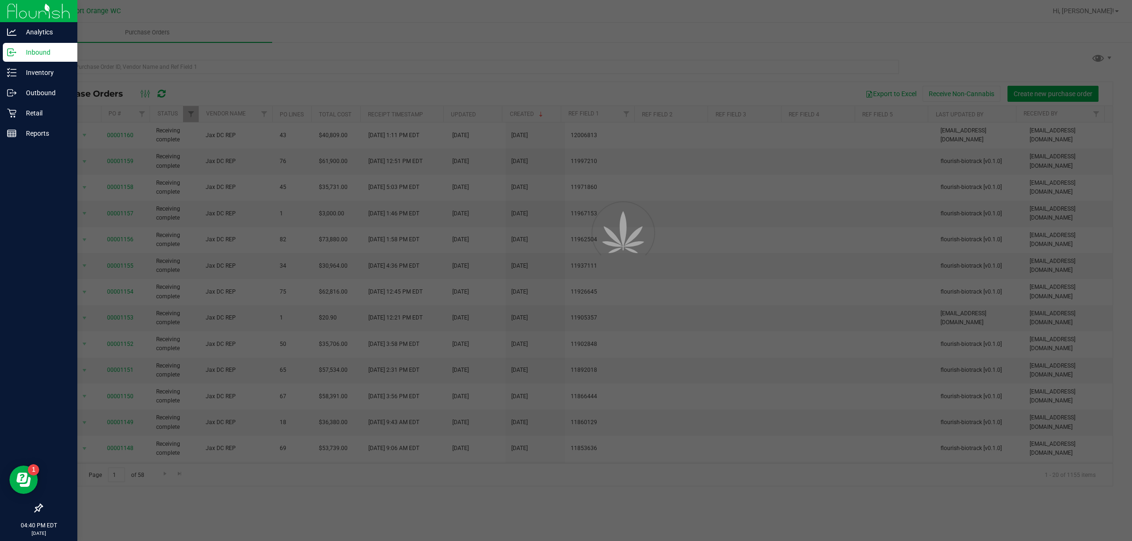 This screenshot has width=1132, height=541. I want to click on p: Inbound, so click(45, 52).